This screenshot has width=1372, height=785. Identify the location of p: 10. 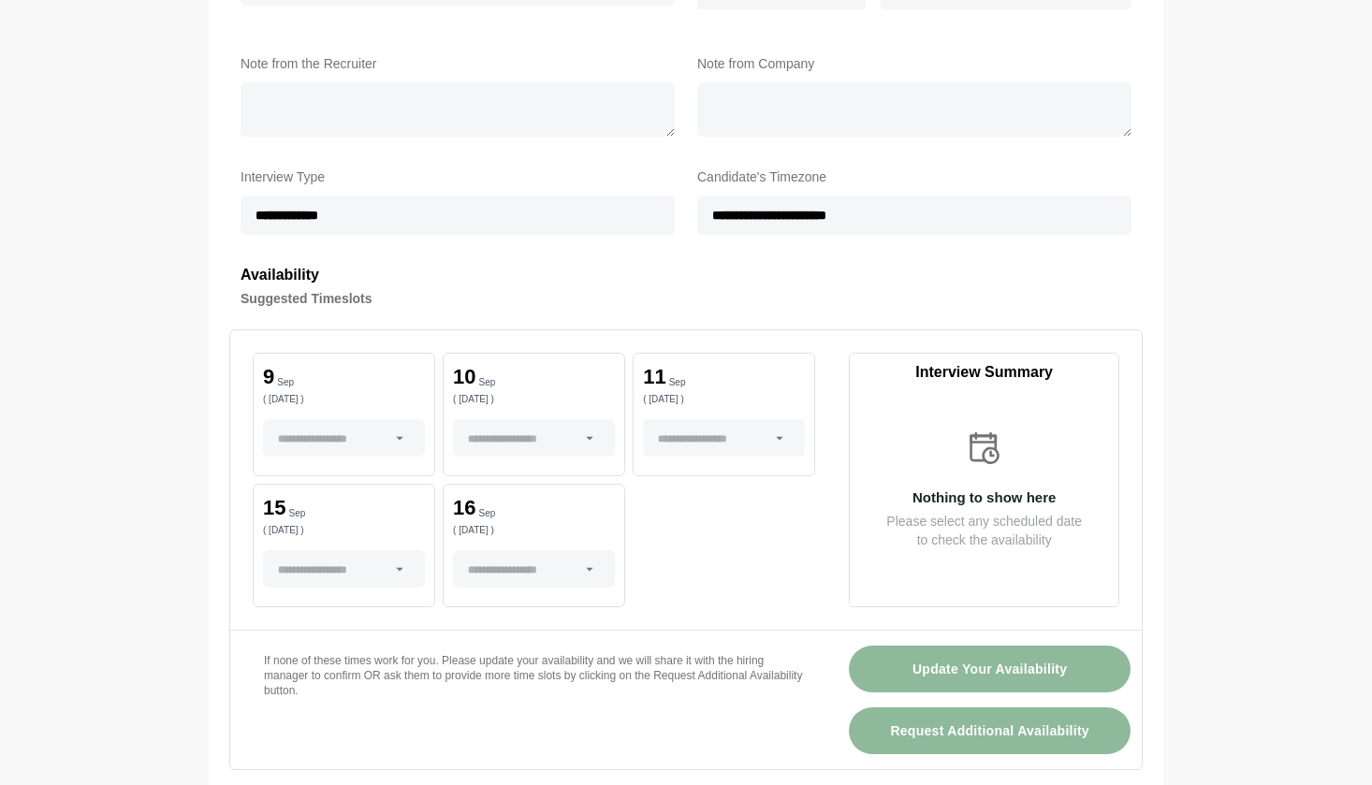
(464, 377).